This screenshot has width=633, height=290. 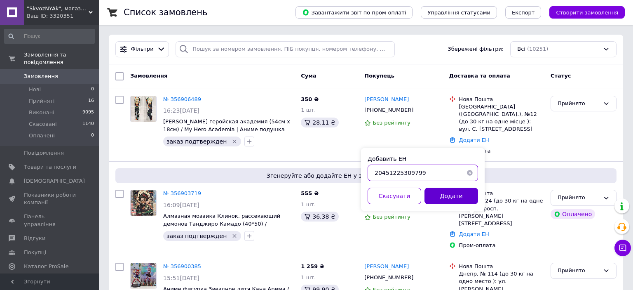 What do you see at coordinates (583, 12) in the screenshot?
I see `a: Створити замовлення` at bounding box center [583, 12].